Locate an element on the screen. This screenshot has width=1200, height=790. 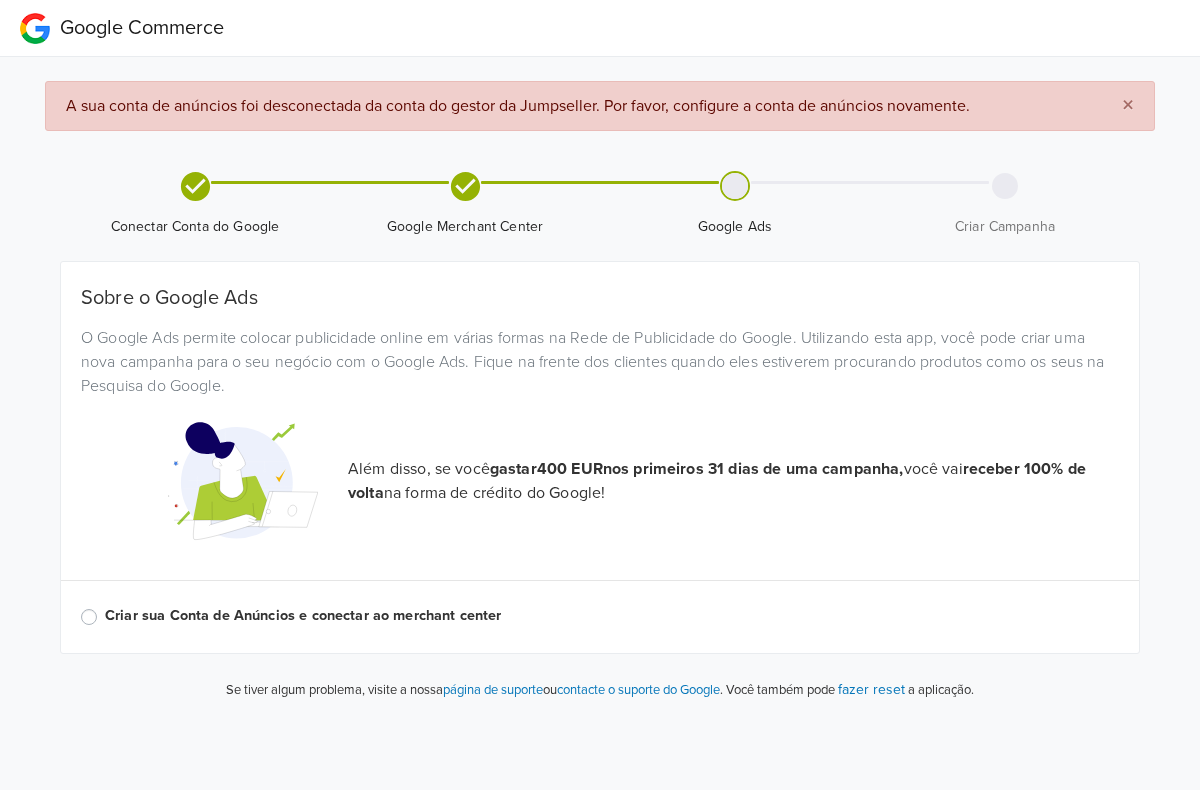
span: Google Merchant Center is located at coordinates (465, 227).